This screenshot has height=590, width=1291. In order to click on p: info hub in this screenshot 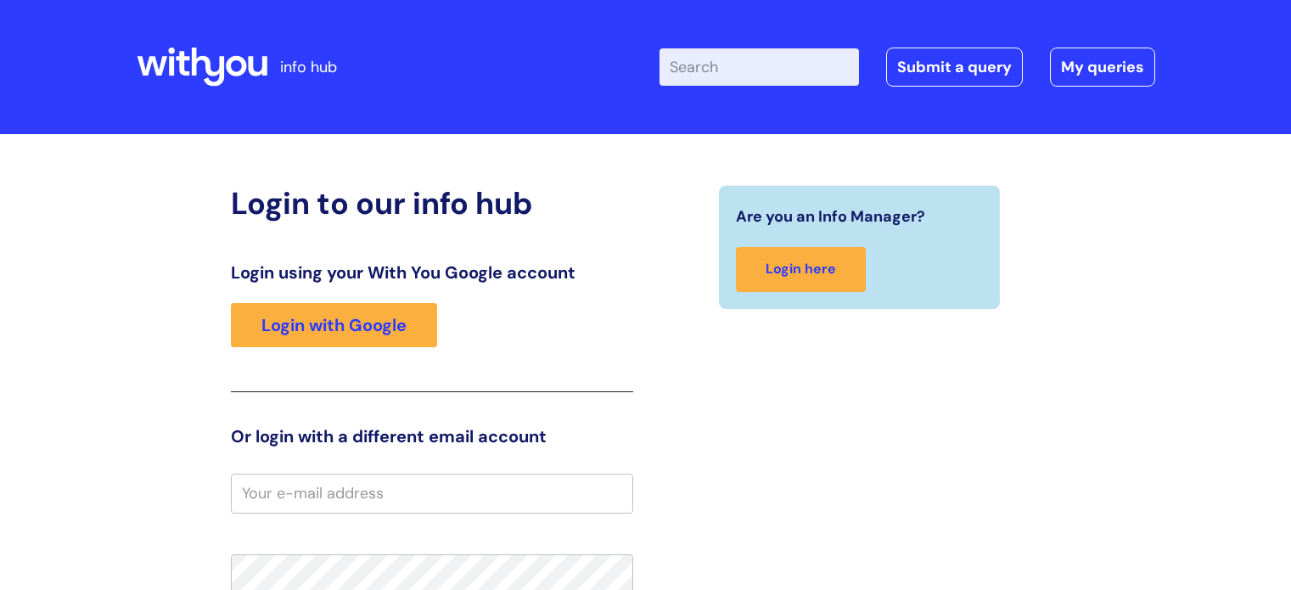, I will do `click(308, 67)`.